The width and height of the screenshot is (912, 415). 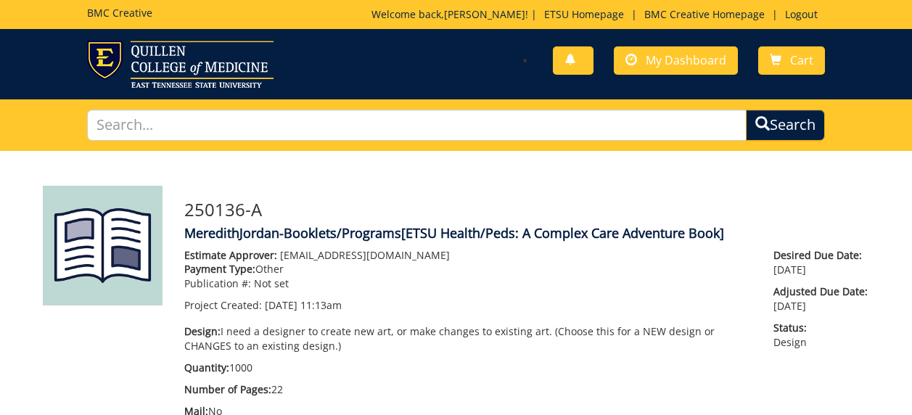 What do you see at coordinates (120, 12) in the screenshot?
I see `h5: BMC Creative` at bounding box center [120, 12].